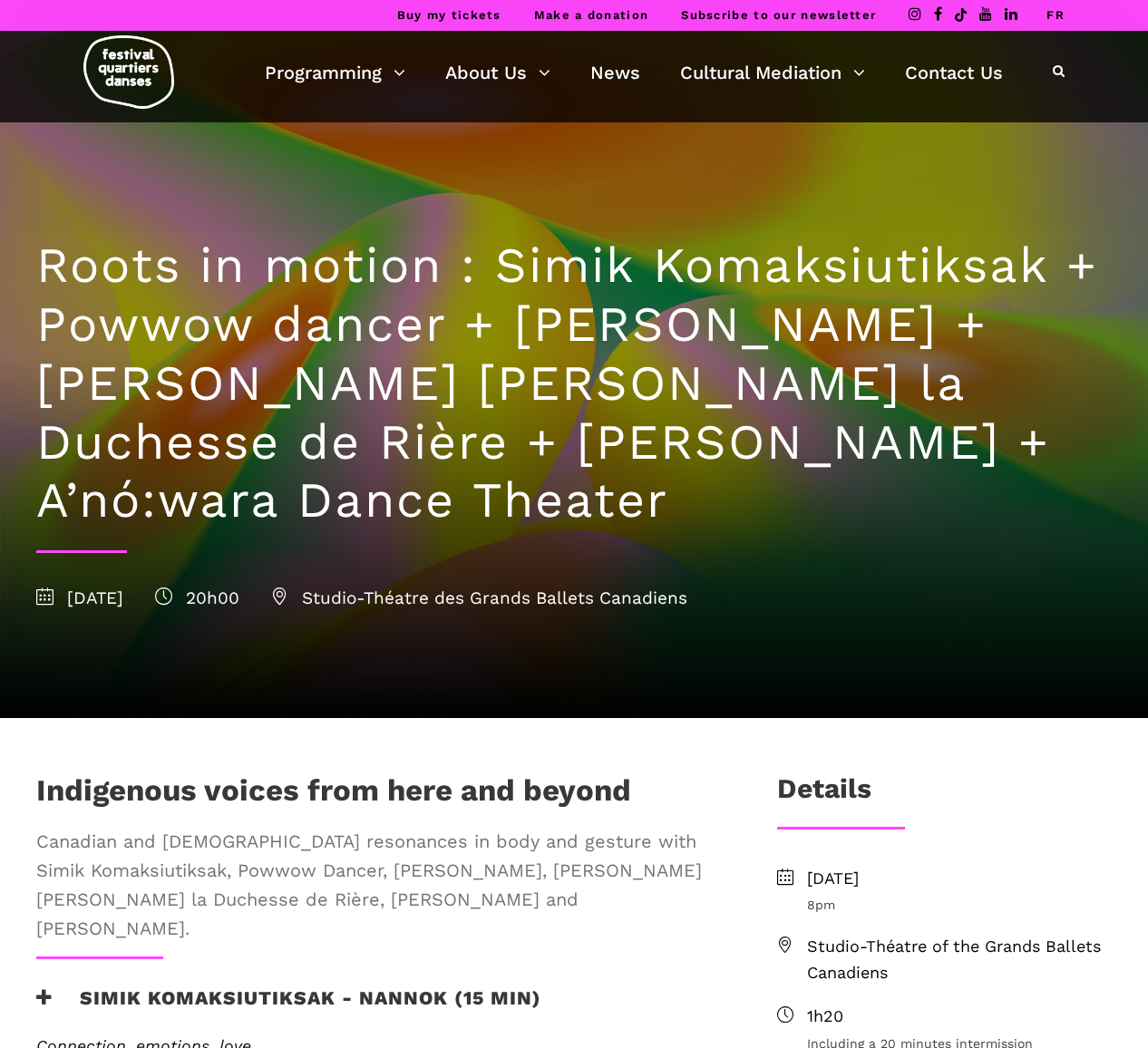 This screenshot has height=1048, width=1148. Describe the element at coordinates (448, 15) in the screenshot. I see `a: Buy my tickets` at that location.